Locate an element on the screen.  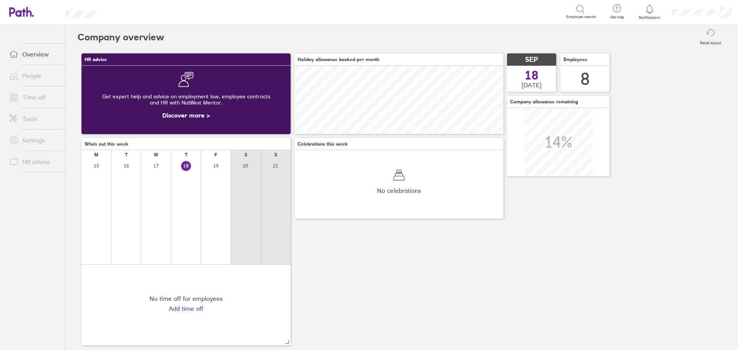
button: Reset layout is located at coordinates (710, 37).